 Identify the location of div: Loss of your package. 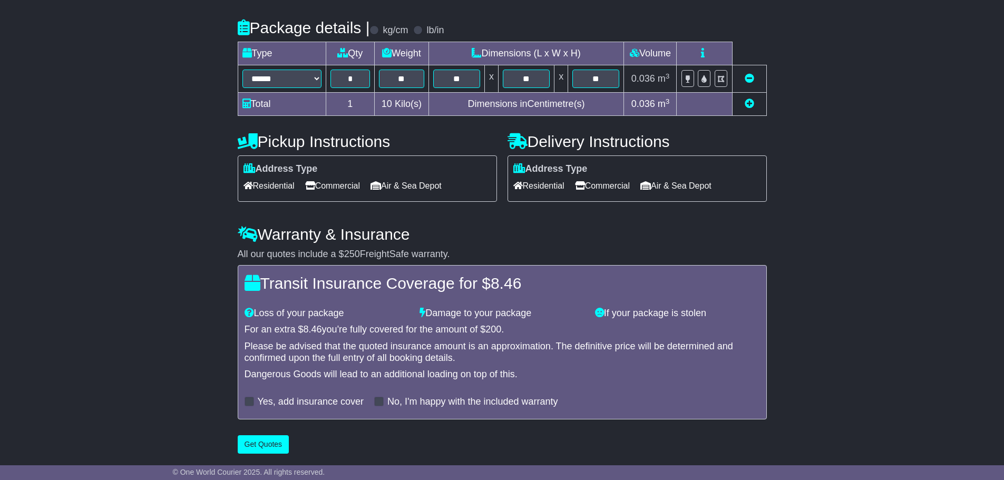
(327, 314).